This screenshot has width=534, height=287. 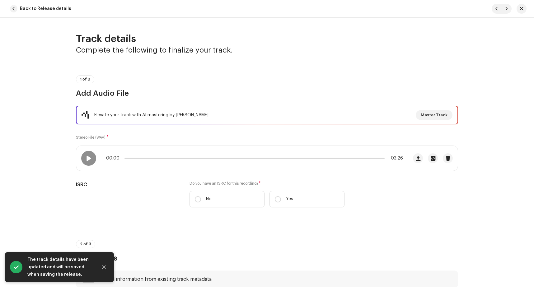 What do you see at coordinates (434, 115) in the screenshot?
I see `span: Master Track` at bounding box center [434, 115].